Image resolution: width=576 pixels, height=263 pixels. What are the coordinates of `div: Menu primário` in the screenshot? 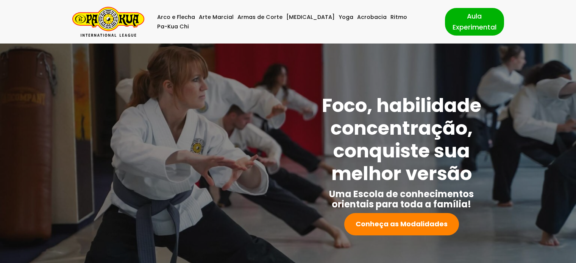 It's located at (295, 22).